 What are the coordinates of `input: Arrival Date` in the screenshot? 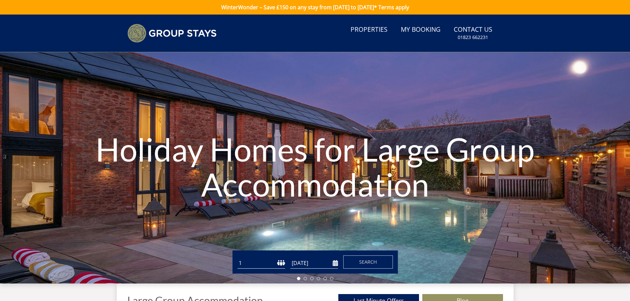 It's located at (314, 263).